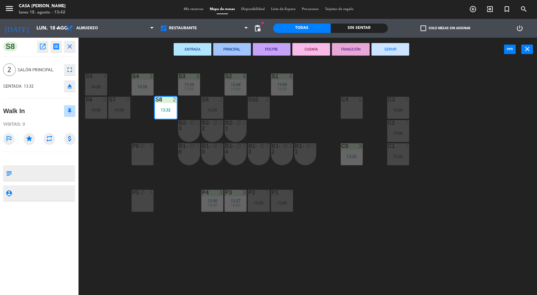 This screenshot has width=537, height=295. I want to click on button: CUENTA, so click(311, 49).